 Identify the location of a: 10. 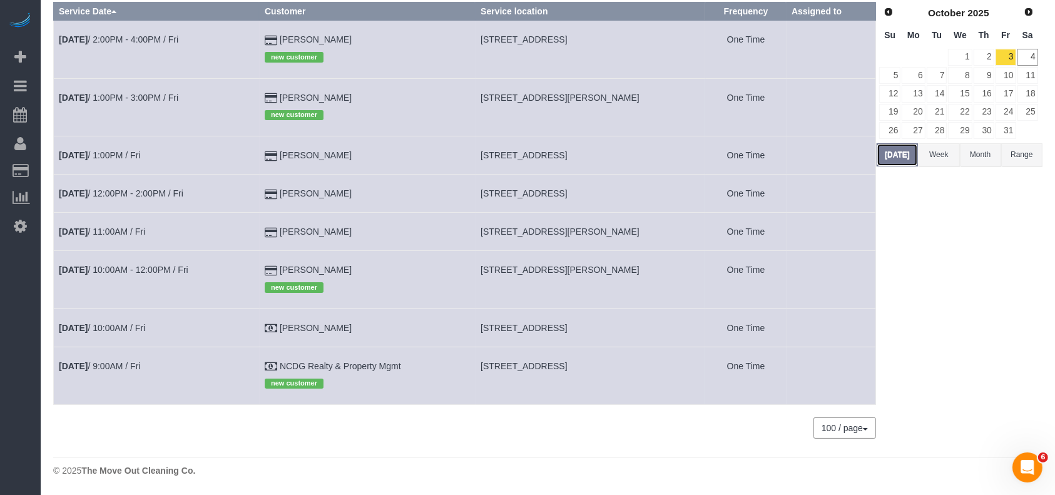
(1006, 75).